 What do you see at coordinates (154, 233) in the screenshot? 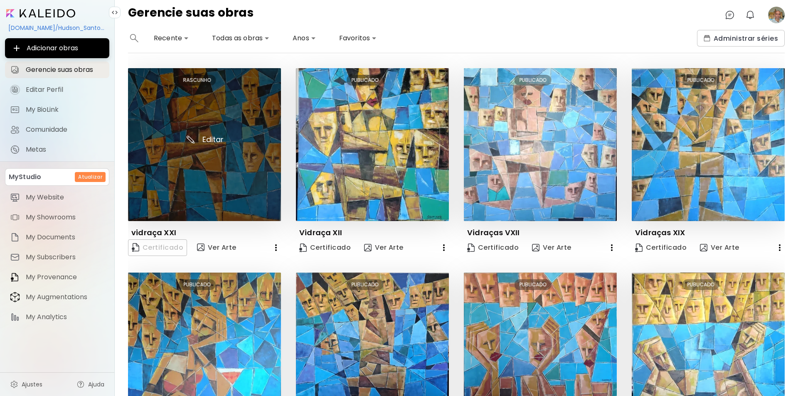
I see `p: vidraça XXI` at bounding box center [154, 233].